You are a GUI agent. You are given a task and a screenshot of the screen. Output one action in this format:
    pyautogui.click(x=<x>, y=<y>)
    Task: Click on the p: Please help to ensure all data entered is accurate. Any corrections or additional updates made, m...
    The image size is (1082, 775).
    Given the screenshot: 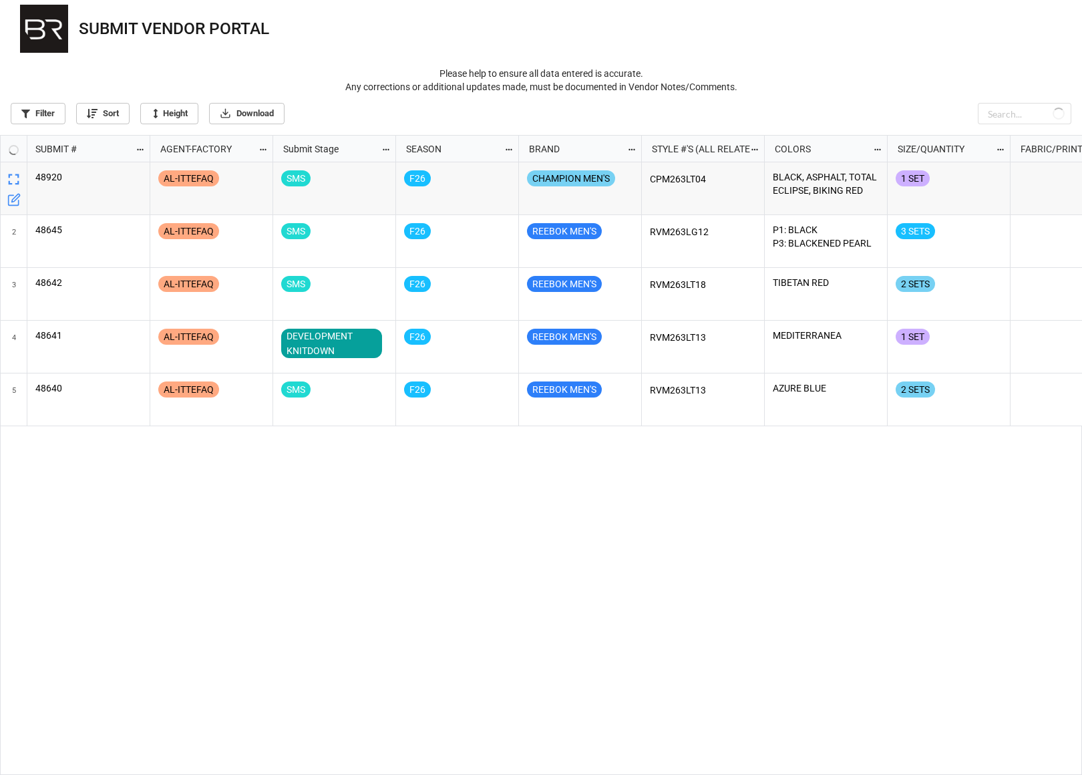 What is the action you would take?
    pyautogui.click(x=541, y=80)
    